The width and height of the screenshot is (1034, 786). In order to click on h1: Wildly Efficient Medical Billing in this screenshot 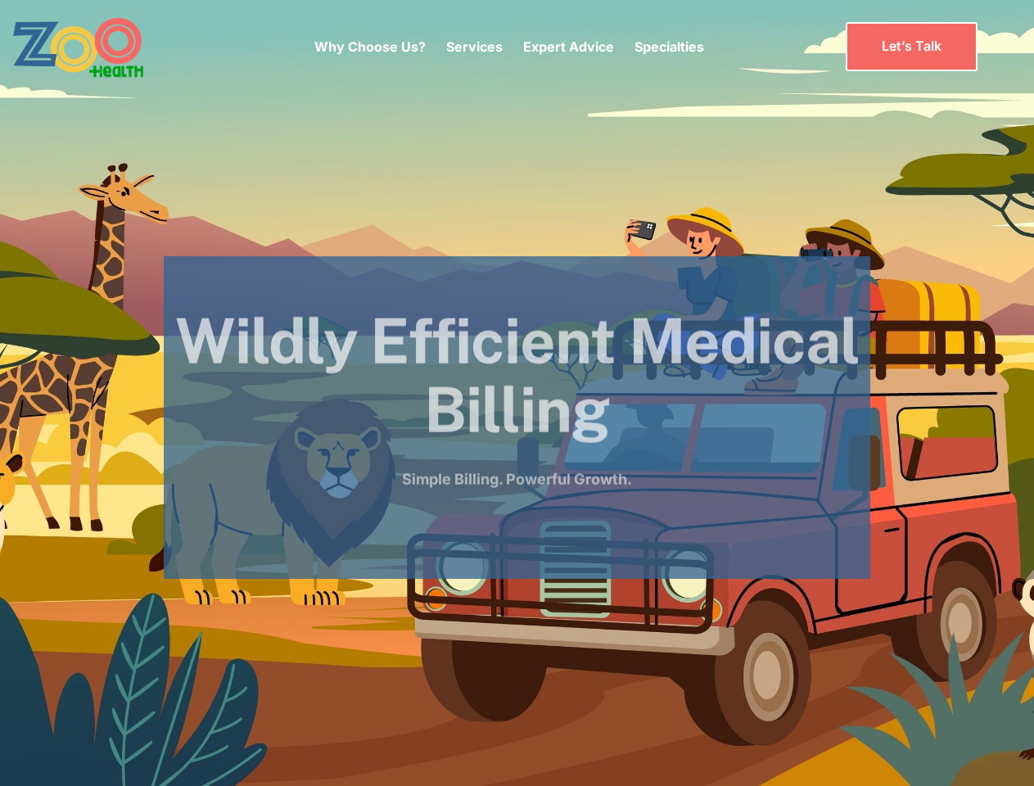, I will do `click(517, 375)`.